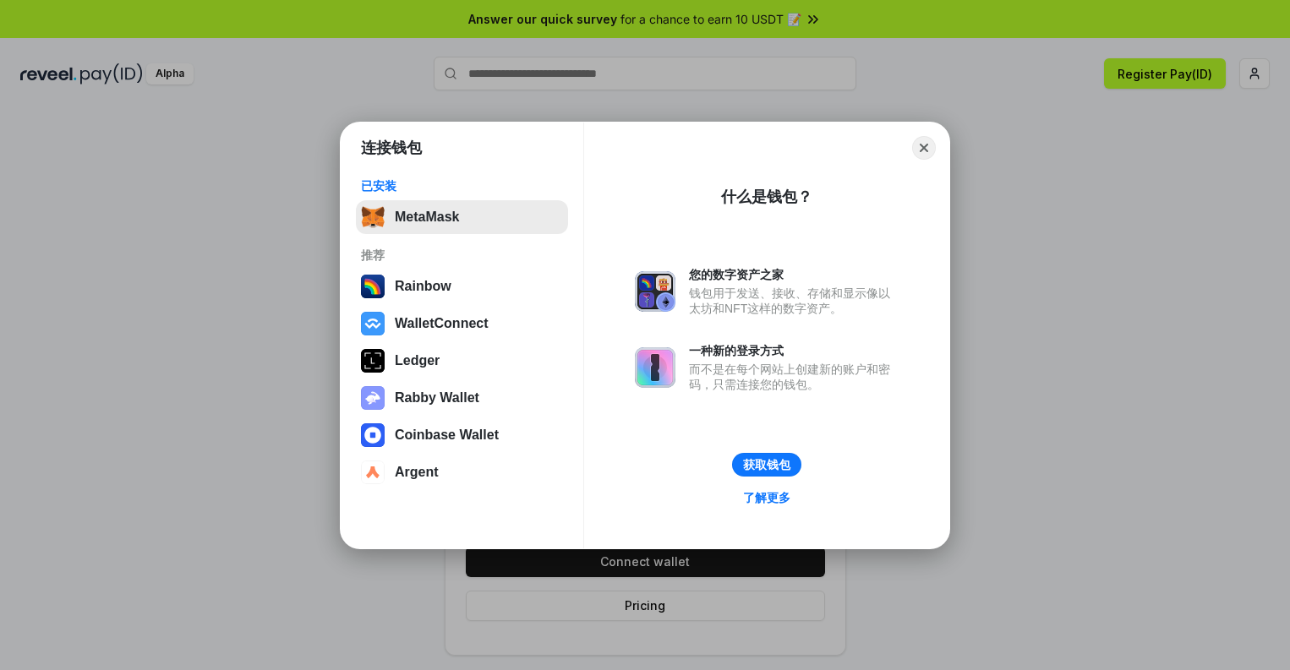 The height and width of the screenshot is (670, 1290). I want to click on div: 钱包用于发送、接收、存储和显示像以太坊和NFT这样的数字资产。, so click(794, 301).